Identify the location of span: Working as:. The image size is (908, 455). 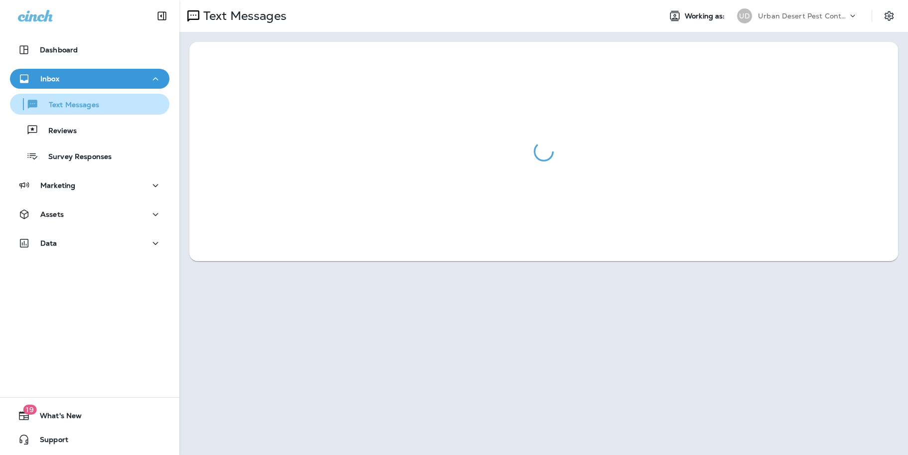
(706, 16).